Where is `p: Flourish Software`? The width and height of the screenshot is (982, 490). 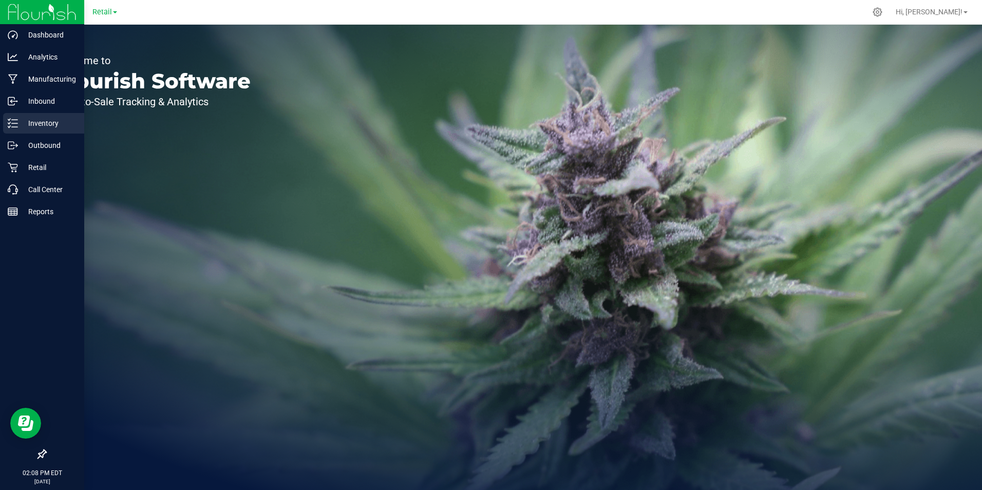
p: Flourish Software is located at coordinates (153, 81).